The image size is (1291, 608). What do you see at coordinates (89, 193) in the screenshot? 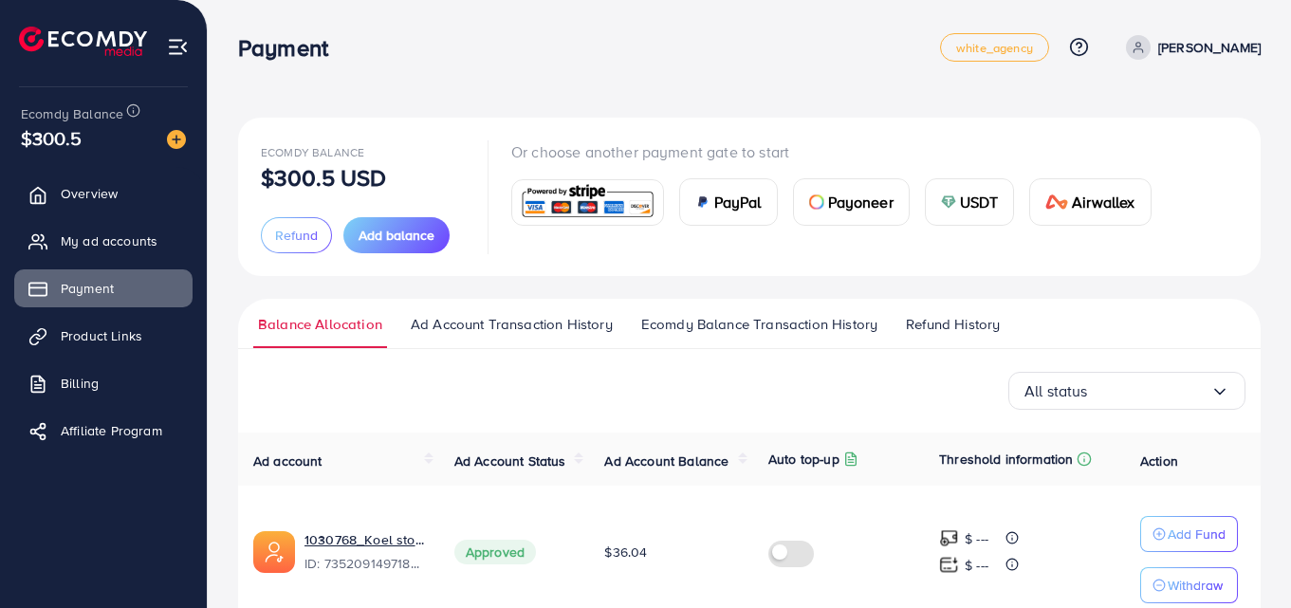
I see `span: Overview` at bounding box center [89, 193].